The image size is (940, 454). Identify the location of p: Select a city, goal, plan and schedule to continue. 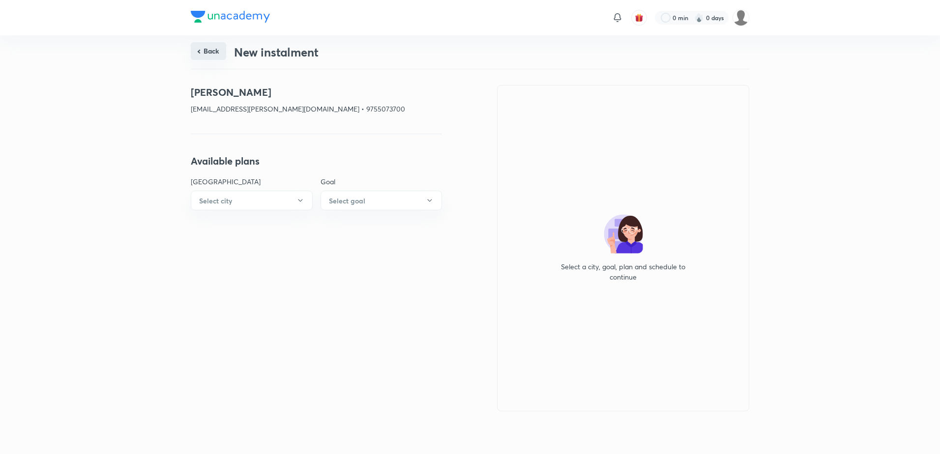
(624, 272).